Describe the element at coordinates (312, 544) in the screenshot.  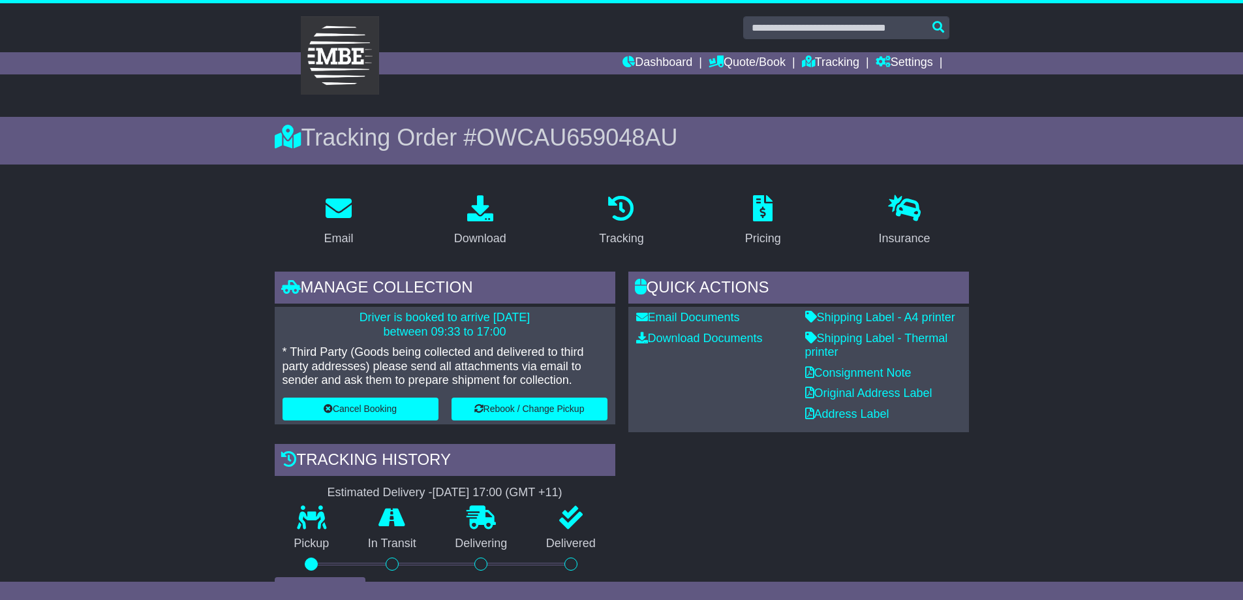
I see `p: Pickup` at that location.